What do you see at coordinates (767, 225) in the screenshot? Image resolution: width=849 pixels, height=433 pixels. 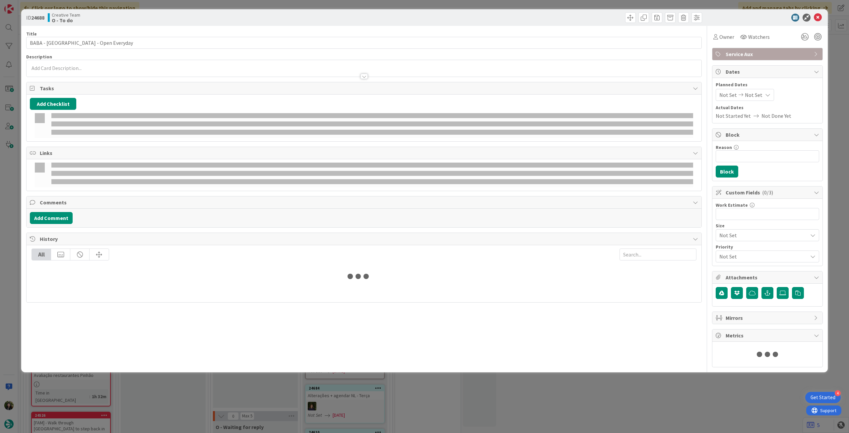 I see `div: Size` at bounding box center [767, 225].